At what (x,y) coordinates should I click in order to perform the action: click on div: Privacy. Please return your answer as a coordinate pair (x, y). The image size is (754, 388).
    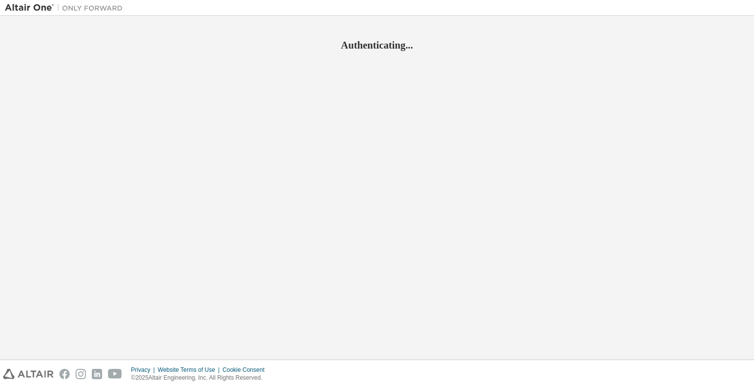
    Looking at the image, I should click on (144, 370).